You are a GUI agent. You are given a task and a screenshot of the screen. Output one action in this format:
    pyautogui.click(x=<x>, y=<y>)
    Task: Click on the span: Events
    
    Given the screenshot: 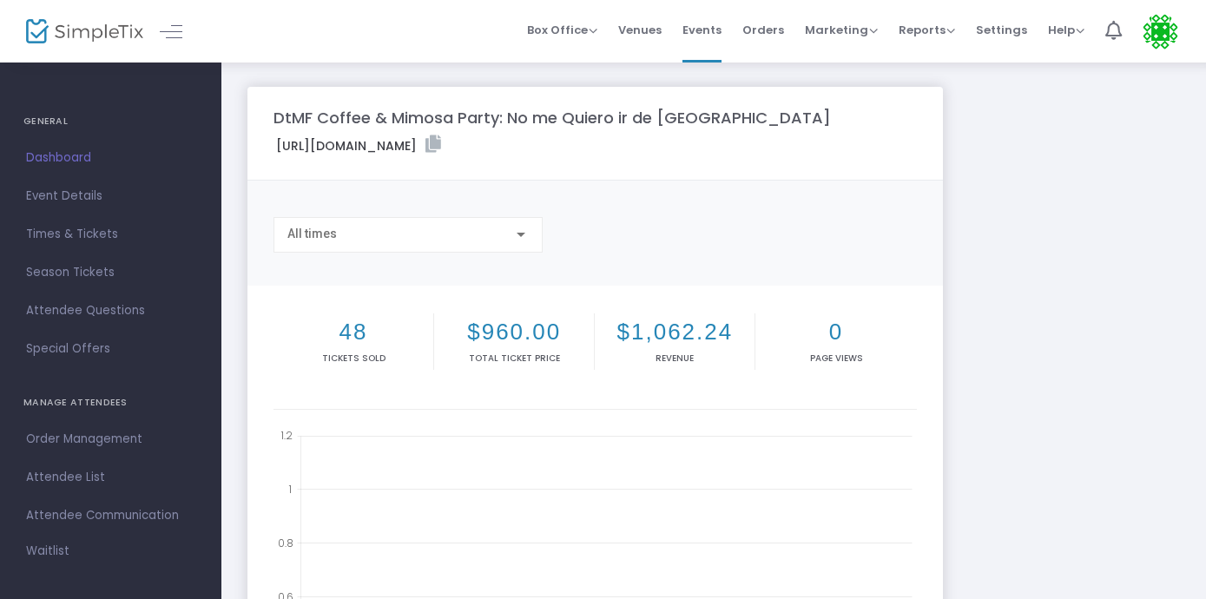 What is the action you would take?
    pyautogui.click(x=701, y=30)
    